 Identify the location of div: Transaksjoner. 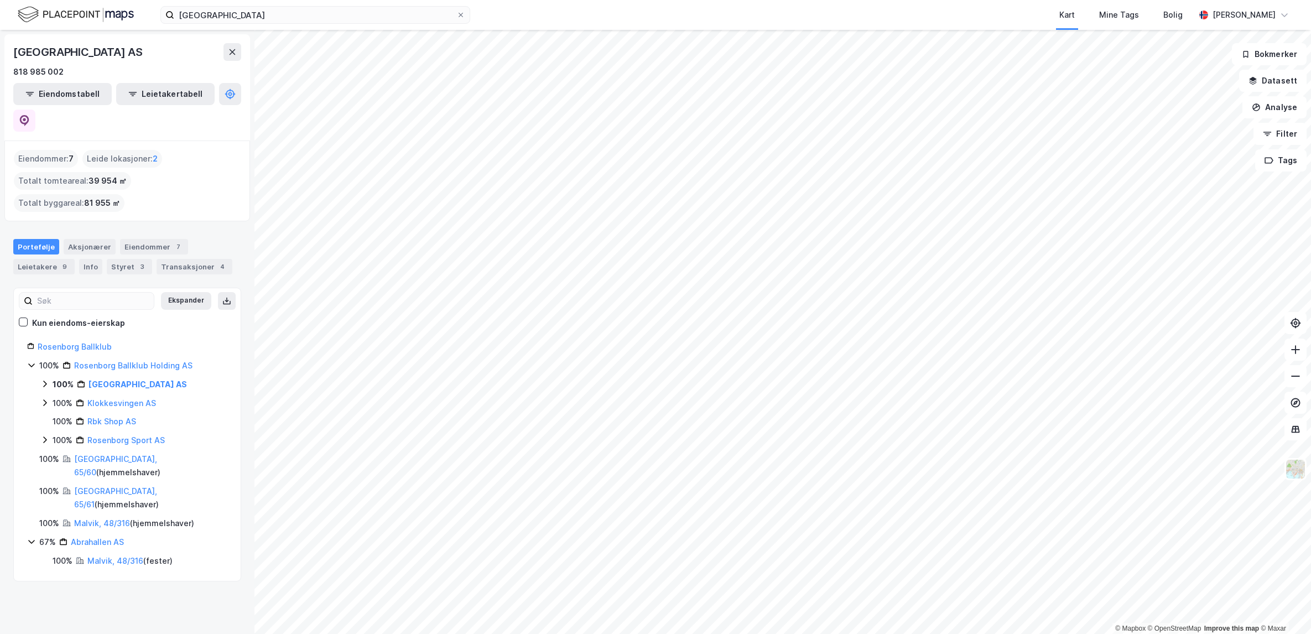
(194, 267).